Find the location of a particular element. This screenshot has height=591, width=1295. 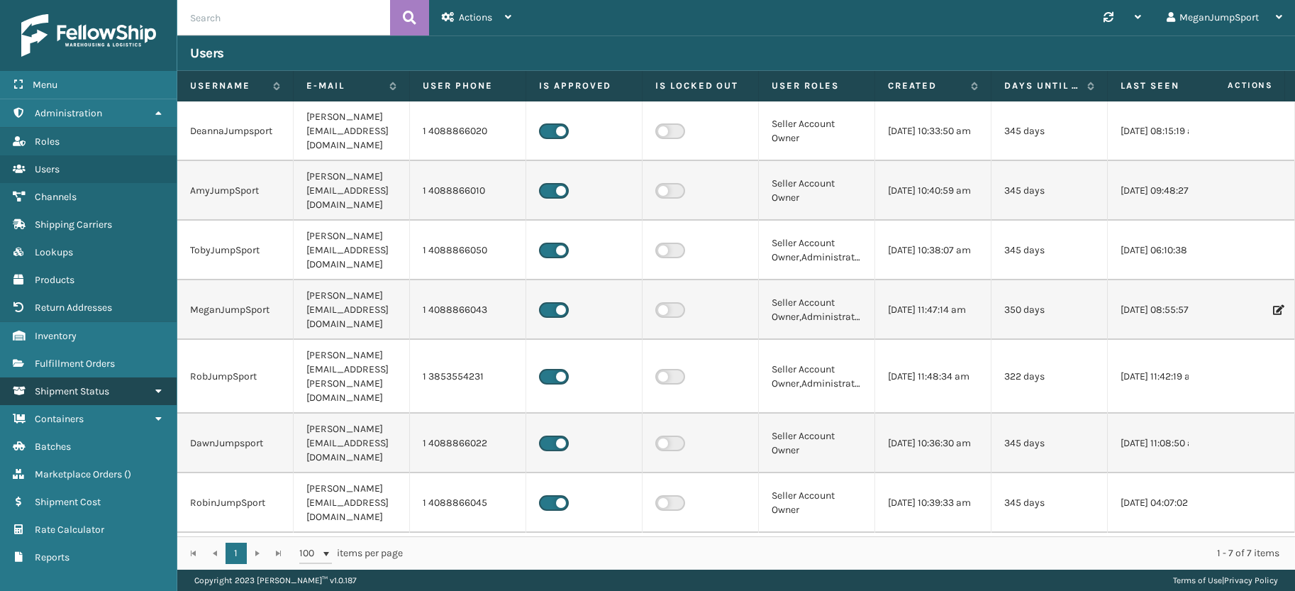

a: Terms of Use is located at coordinates (1197, 580).